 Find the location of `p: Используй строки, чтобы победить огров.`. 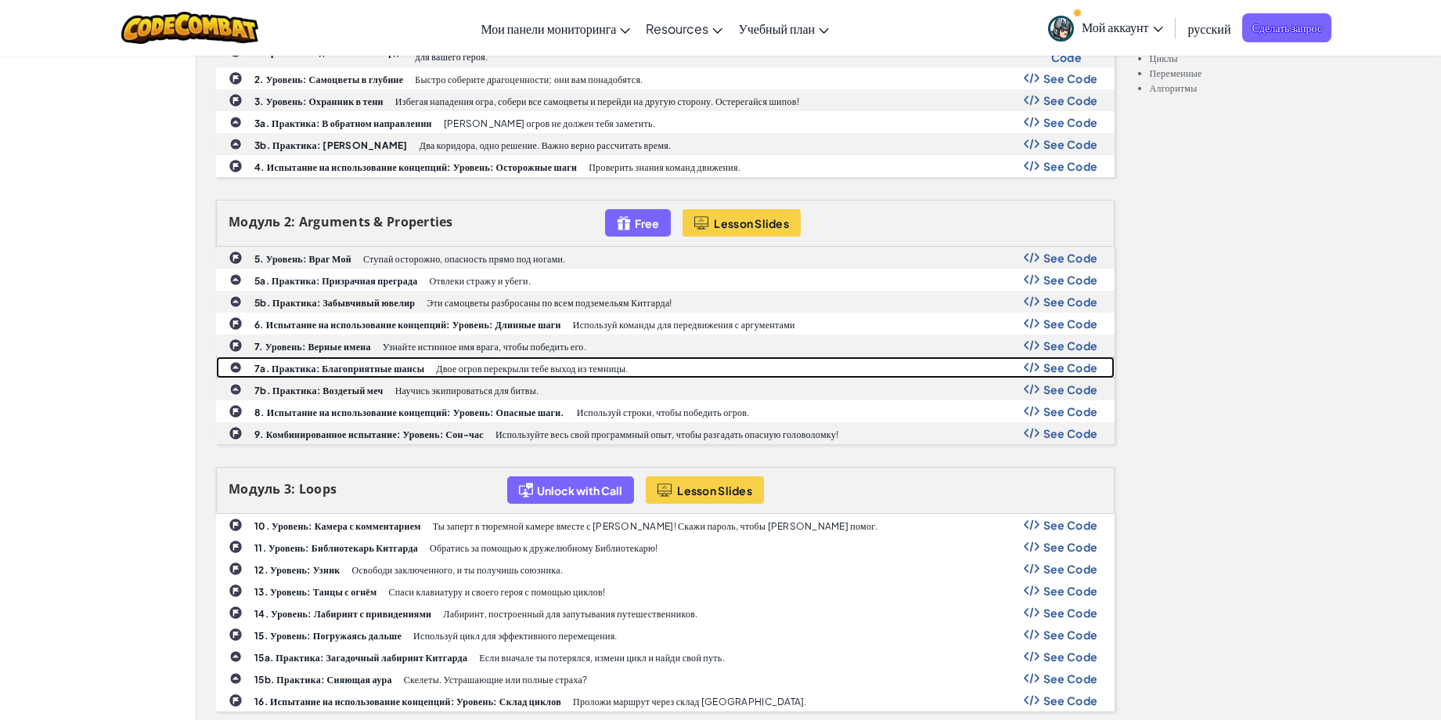

p: Используй строки, чтобы победить огров. is located at coordinates (663, 412).